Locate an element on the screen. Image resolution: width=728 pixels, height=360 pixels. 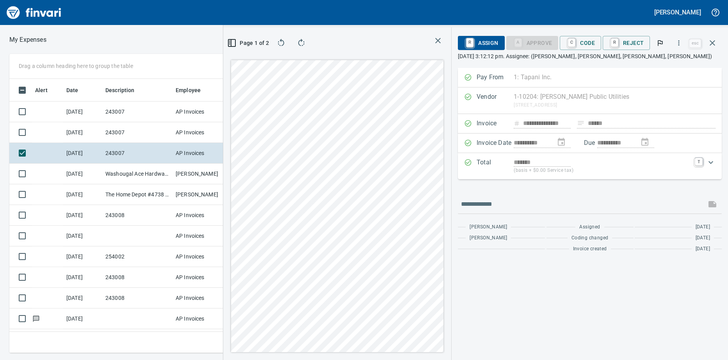
span: Assign is located at coordinates (481, 43).